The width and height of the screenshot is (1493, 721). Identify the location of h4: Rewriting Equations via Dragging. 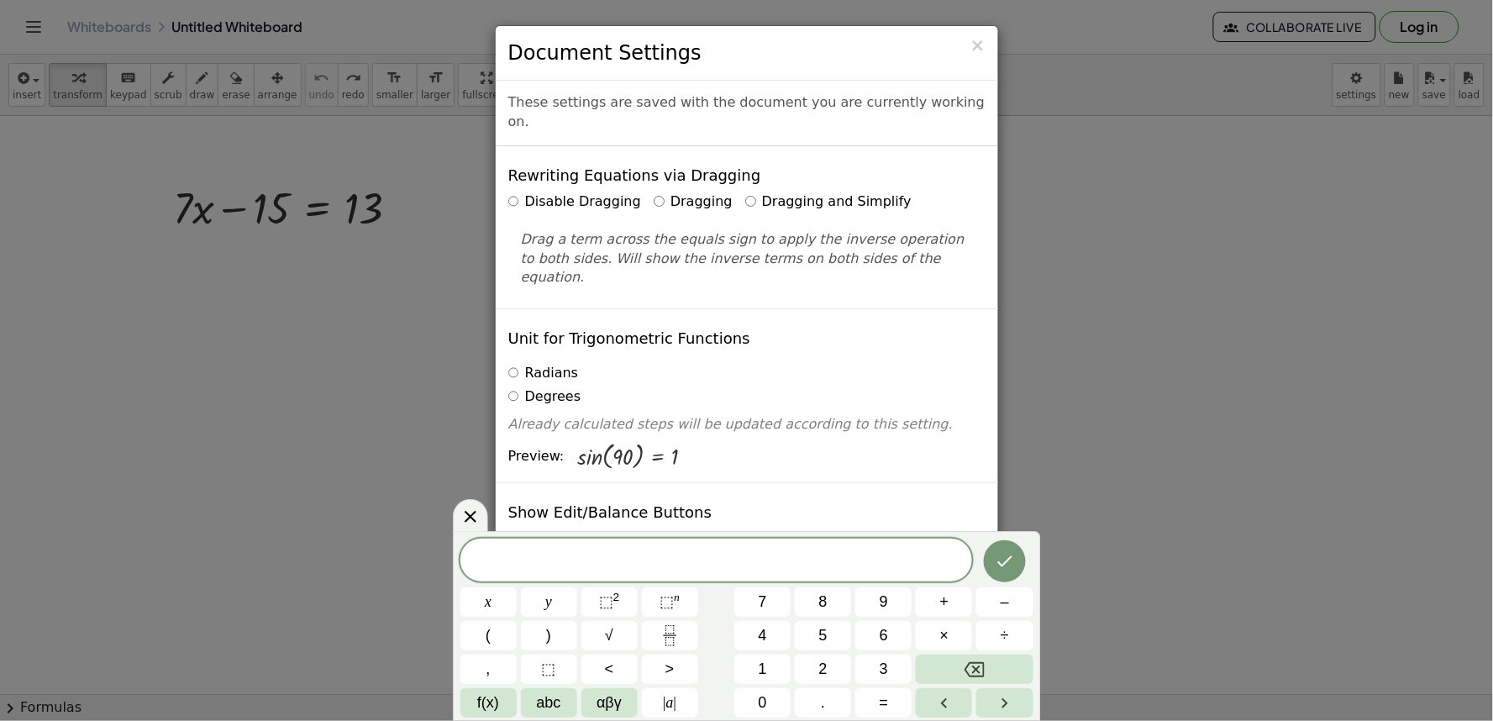
(634, 176).